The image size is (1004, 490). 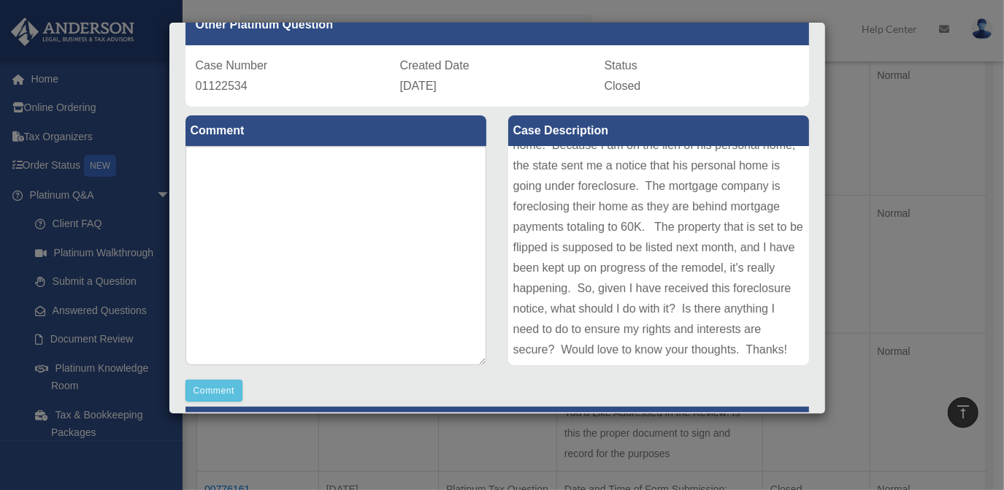 I want to click on span: Closed, so click(x=623, y=85).